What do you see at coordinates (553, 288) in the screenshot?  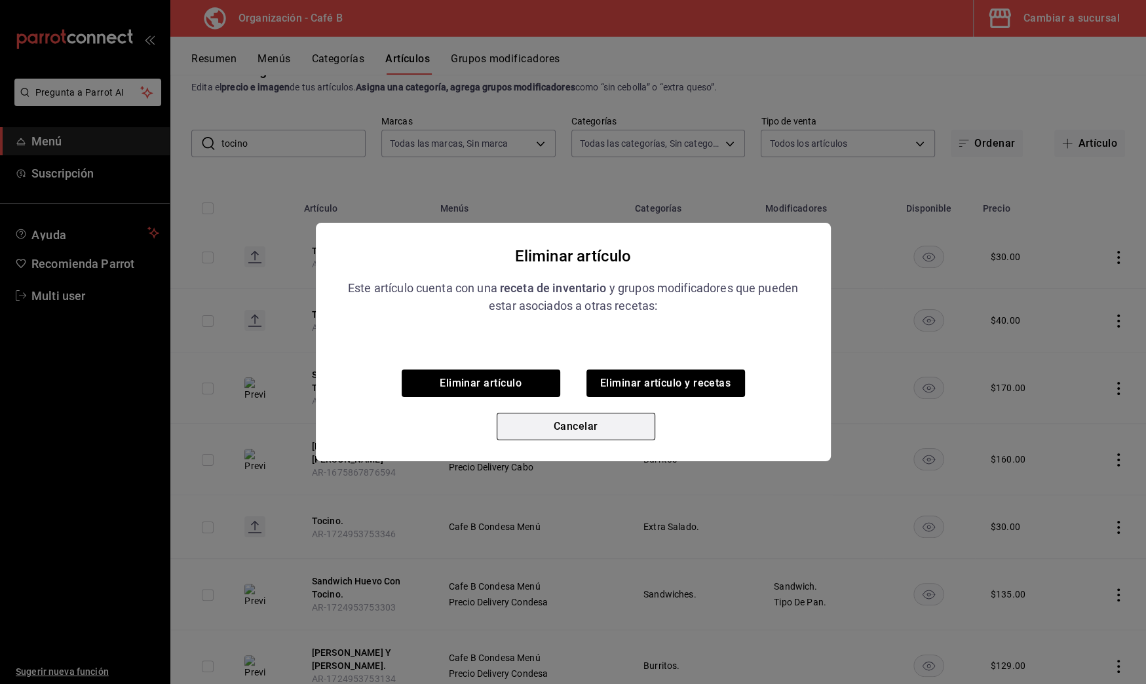 I see `span: receta de inventario` at bounding box center [553, 288].